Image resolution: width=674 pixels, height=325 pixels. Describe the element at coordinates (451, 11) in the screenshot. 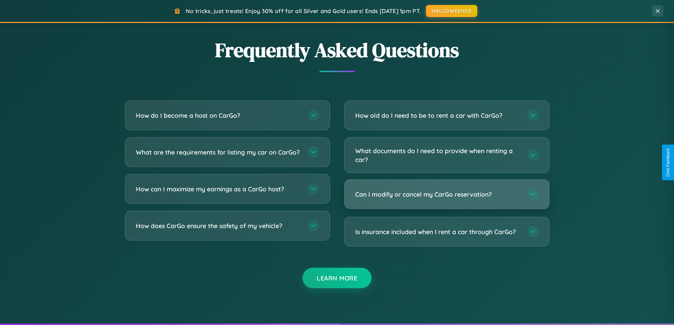

I see `button: HALLOWEEN30` at that location.